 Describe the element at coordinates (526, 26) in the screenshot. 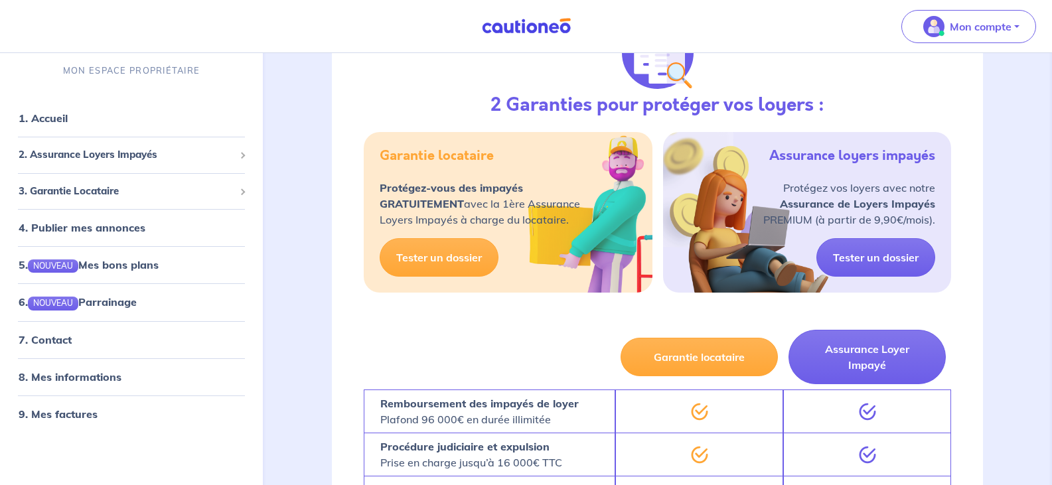

I see `img: Cautioneo` at that location.